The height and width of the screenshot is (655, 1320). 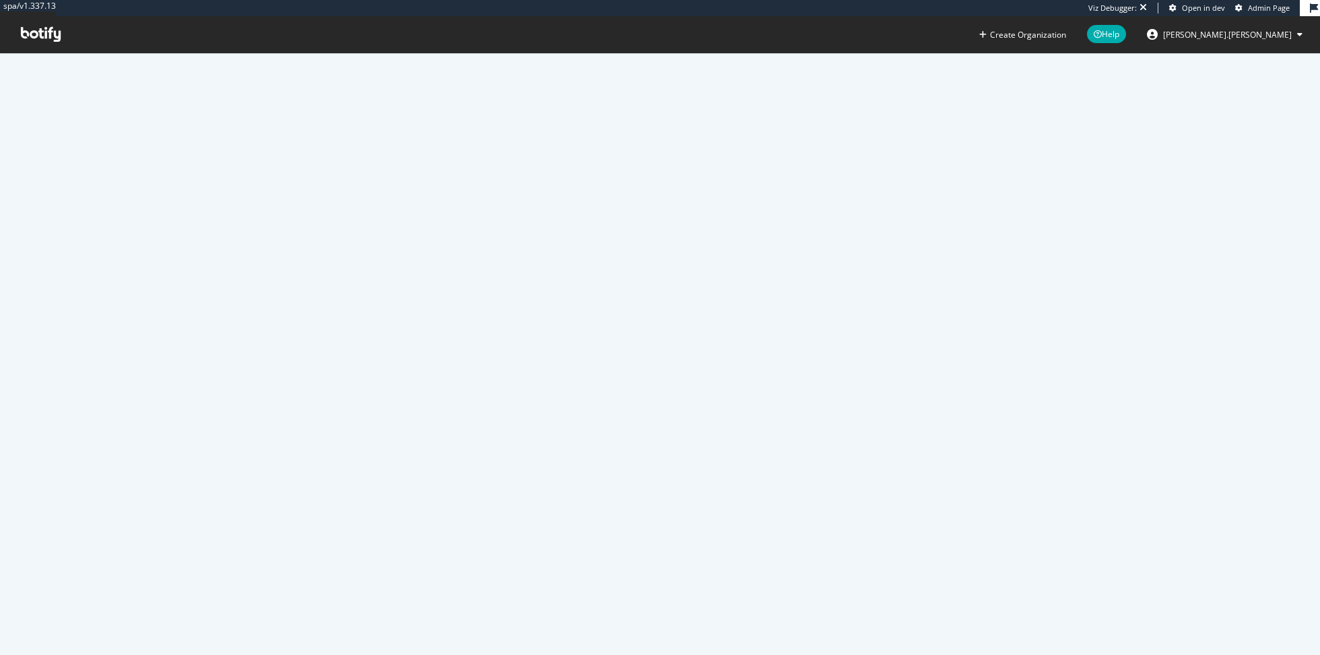 What do you see at coordinates (1262, 8) in the screenshot?
I see `a: Admin Page` at bounding box center [1262, 8].